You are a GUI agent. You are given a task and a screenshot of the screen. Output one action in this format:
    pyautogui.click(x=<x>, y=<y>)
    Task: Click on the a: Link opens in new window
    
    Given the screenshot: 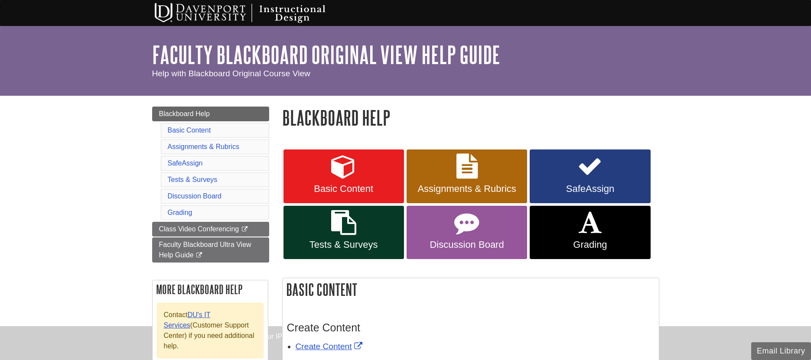 What is the action you would take?
    pyautogui.click(x=330, y=346)
    